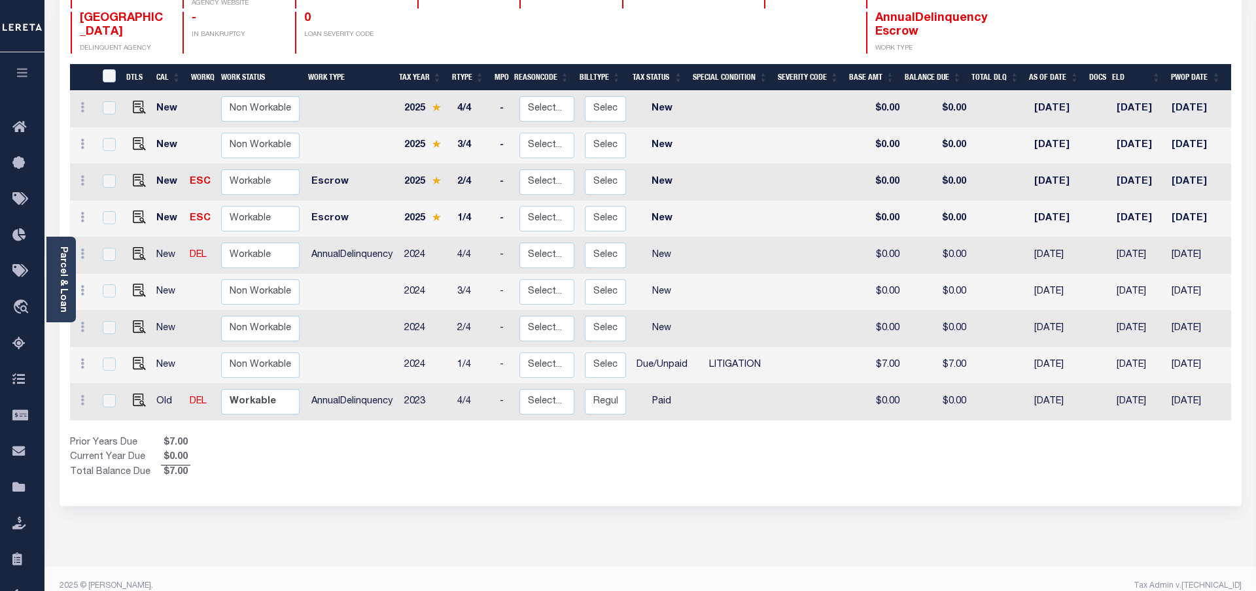 The height and width of the screenshot is (591, 1256). Describe the element at coordinates (425, 402) in the screenshot. I see `td: 2023` at that location.